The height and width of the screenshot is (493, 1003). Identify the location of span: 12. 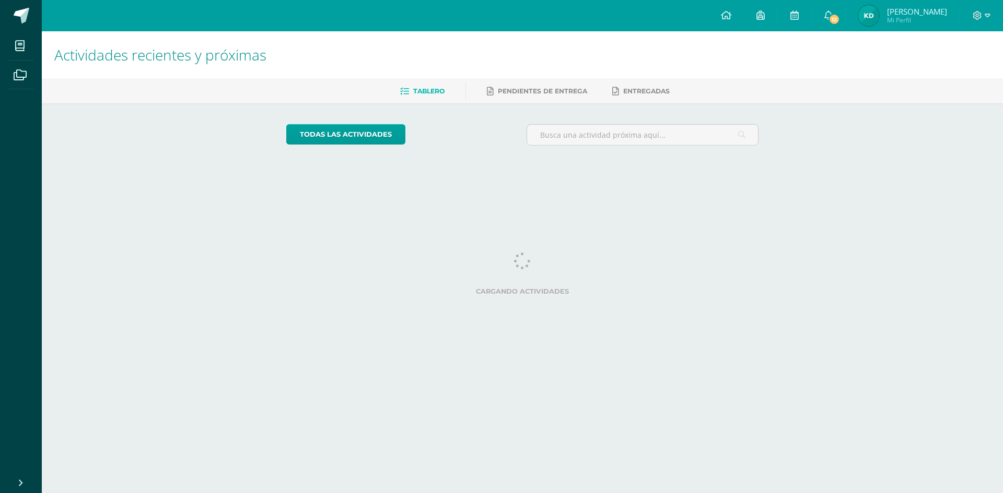
(834, 19).